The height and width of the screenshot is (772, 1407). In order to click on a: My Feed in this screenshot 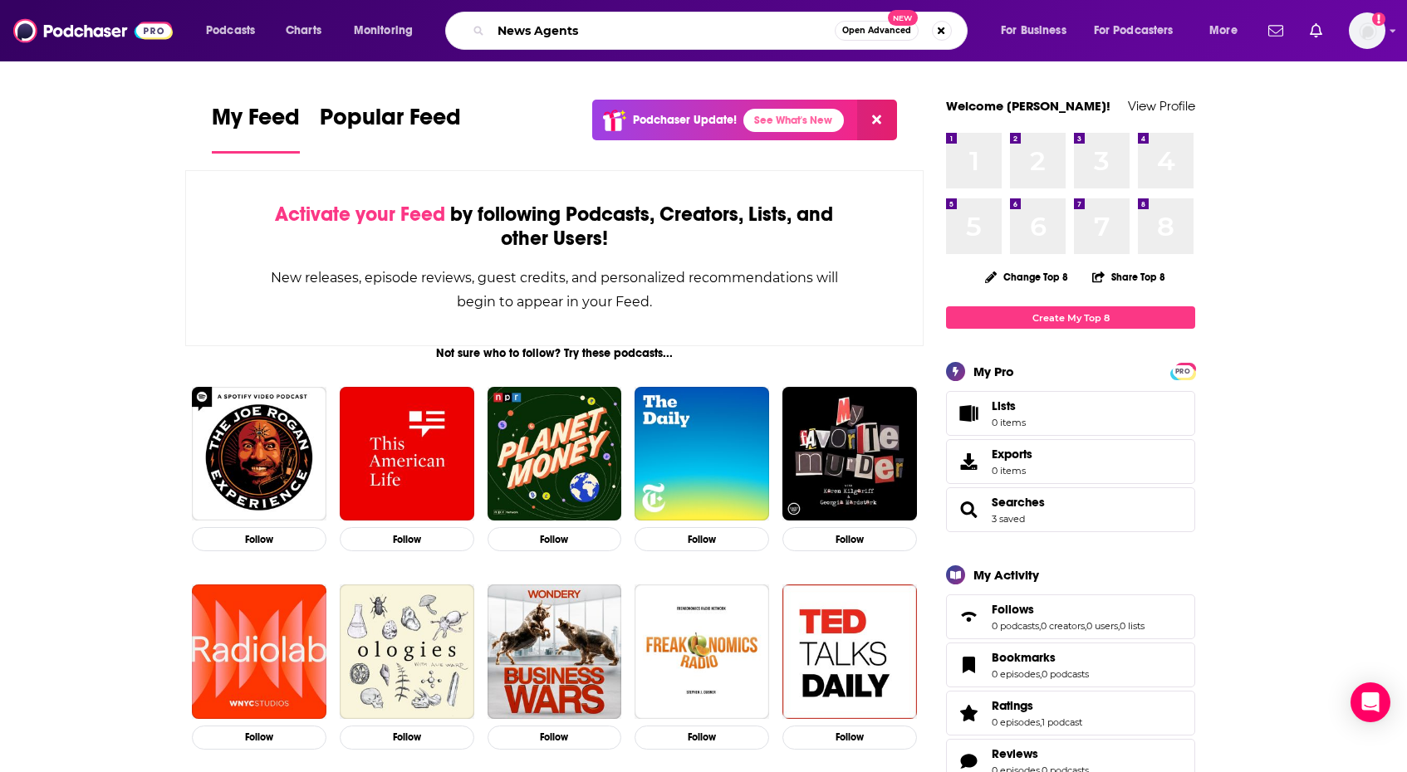, I will do `click(256, 128)`.